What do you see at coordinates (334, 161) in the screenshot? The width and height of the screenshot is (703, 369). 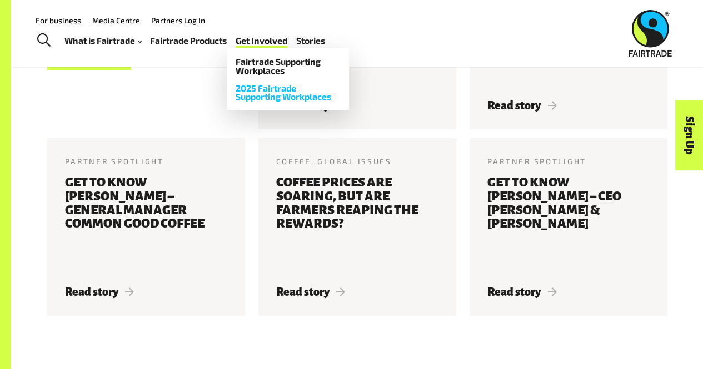 I see `span: Coffee, Global Issues` at bounding box center [334, 161].